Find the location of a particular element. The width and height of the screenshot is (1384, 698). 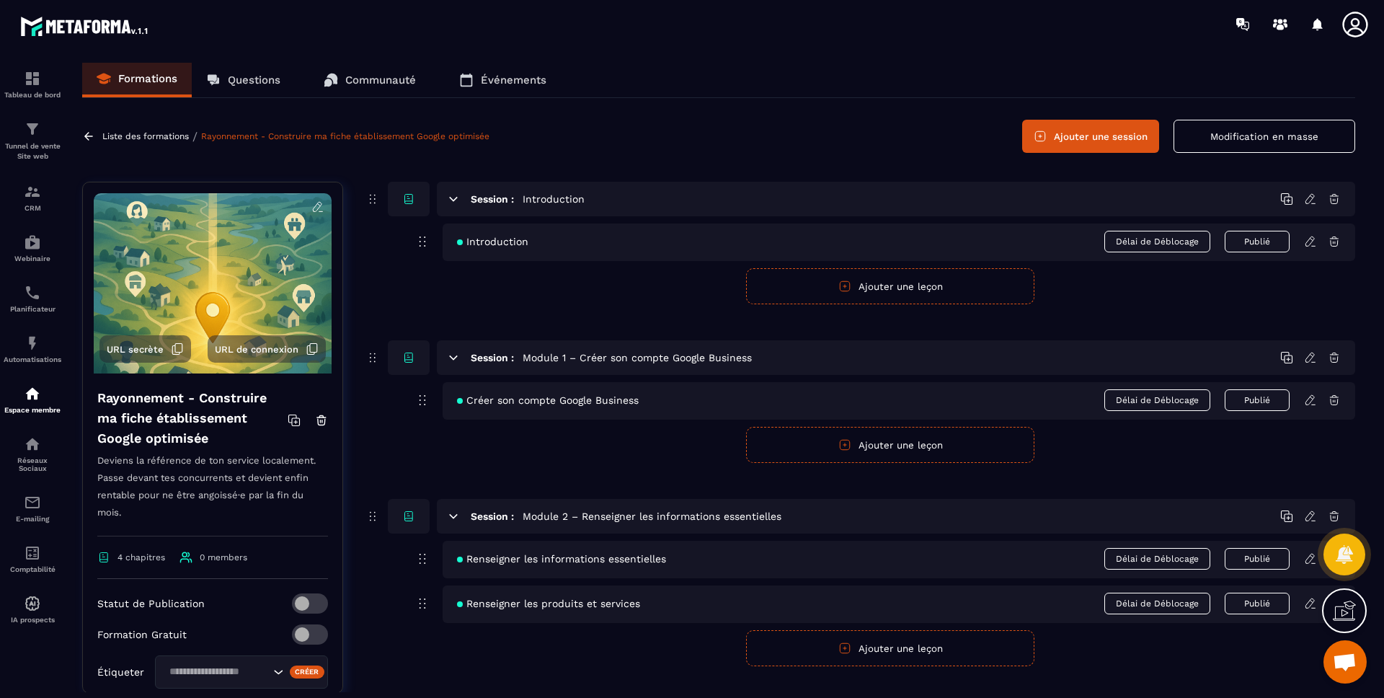

img: social-network is located at coordinates (32, 444).